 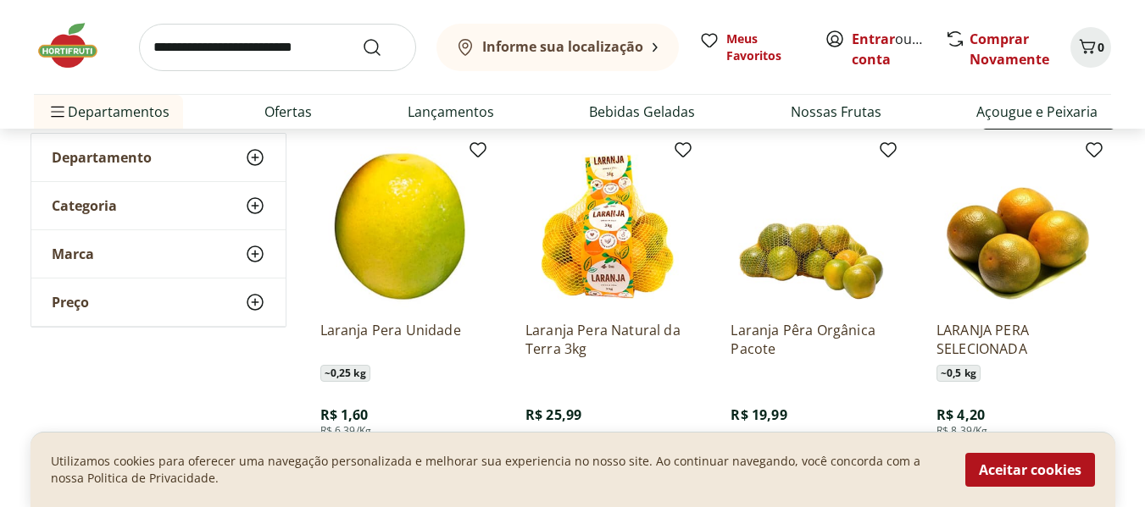 What do you see at coordinates (553, 415) in the screenshot?
I see `span: R$ 25,99` at bounding box center [553, 415].